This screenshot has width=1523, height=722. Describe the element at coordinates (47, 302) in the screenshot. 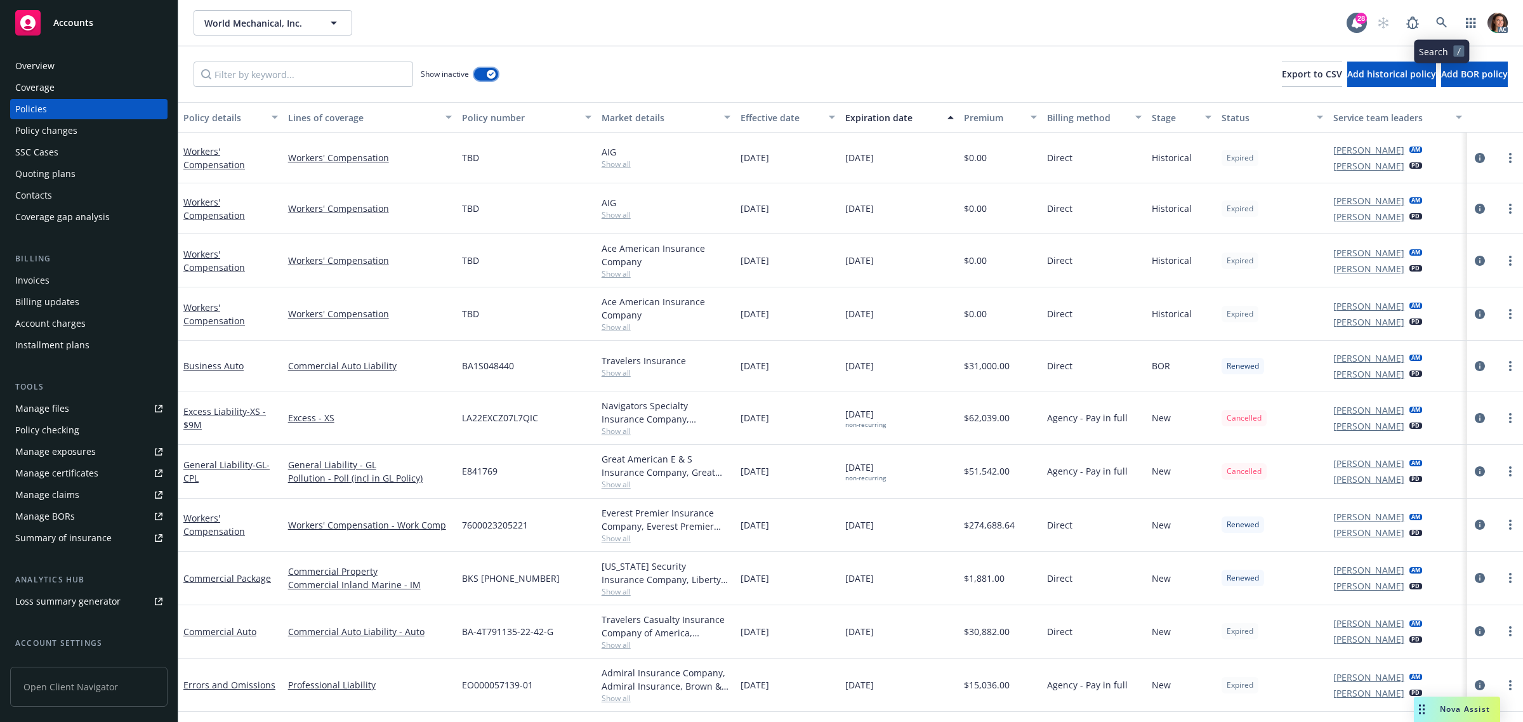

I see `div: Billing updates` at that location.